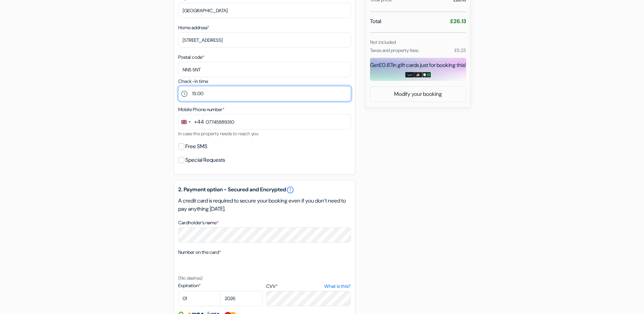 The height and width of the screenshot is (314, 644). What do you see at coordinates (196, 146) in the screenshot?
I see `label: Free SMS` at bounding box center [196, 146].